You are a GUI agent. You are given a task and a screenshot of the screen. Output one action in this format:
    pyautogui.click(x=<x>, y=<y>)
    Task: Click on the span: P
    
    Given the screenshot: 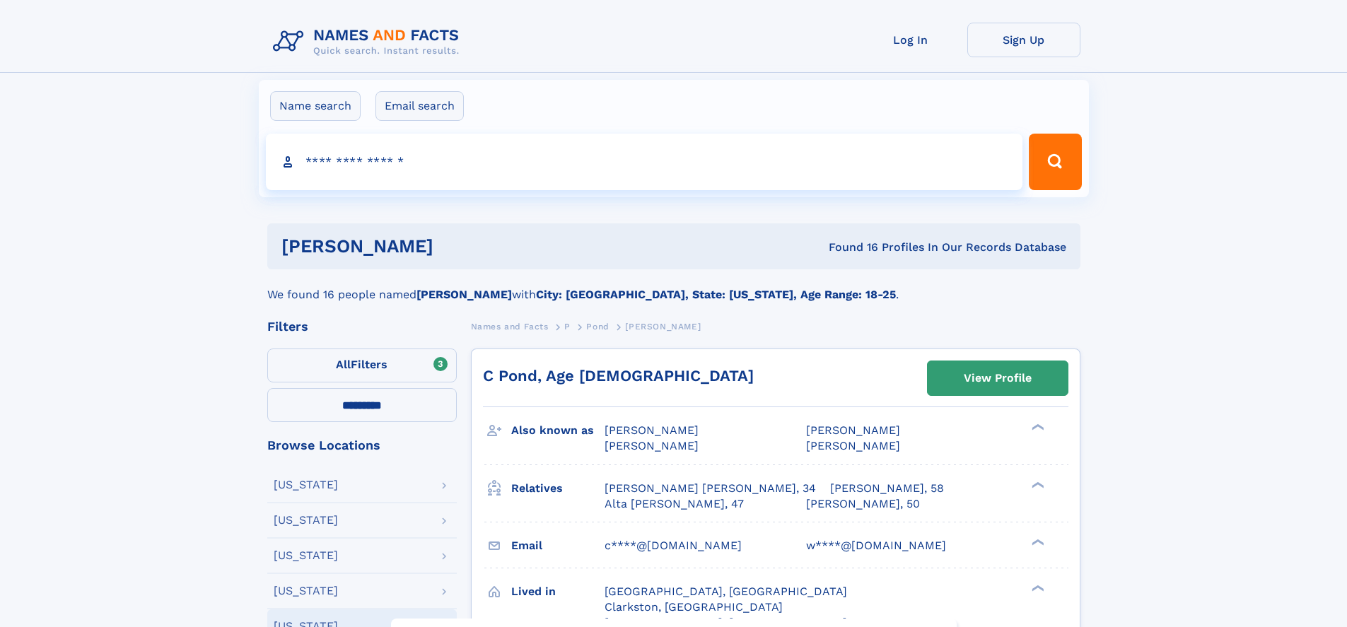 What is the action you would take?
    pyautogui.click(x=567, y=327)
    